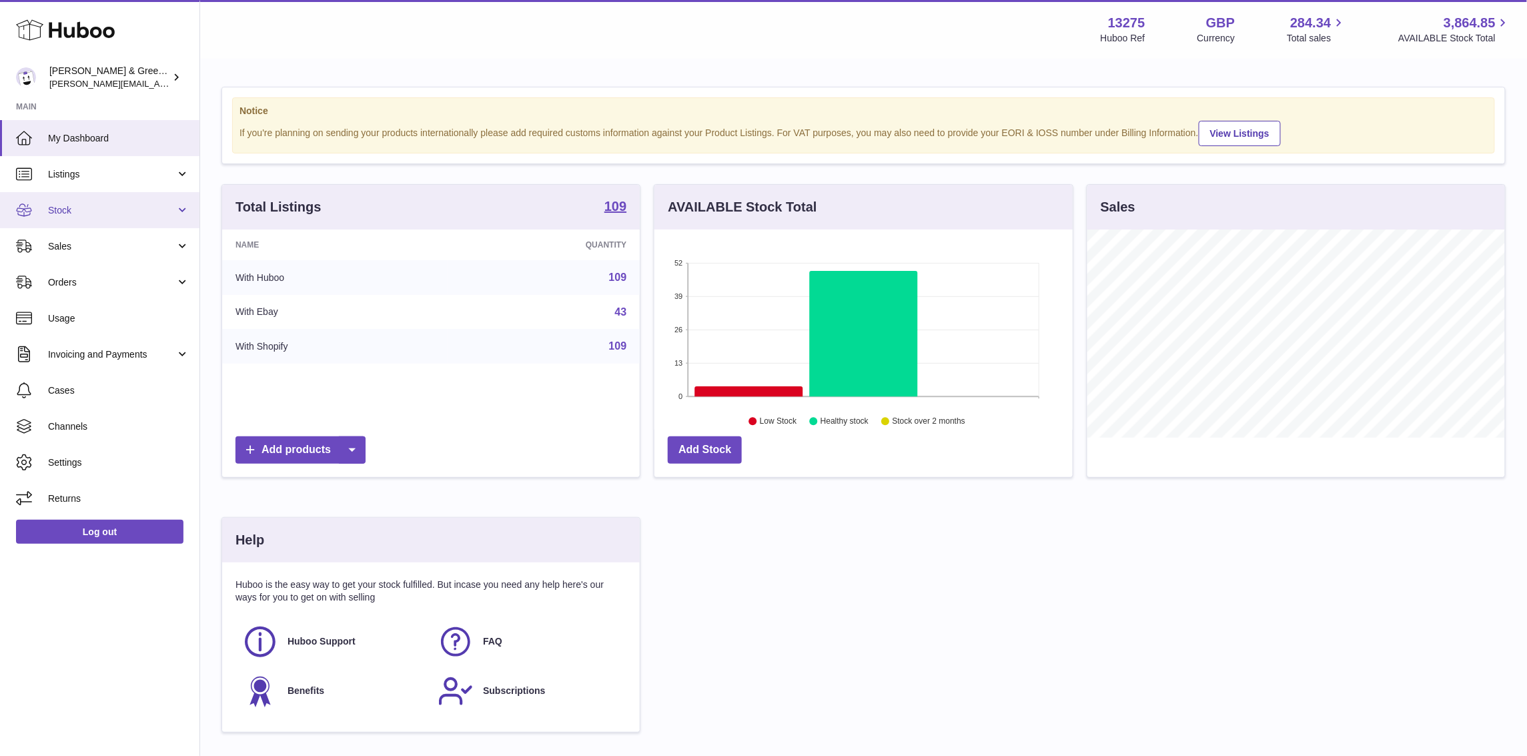 The width and height of the screenshot is (1527, 756). What do you see at coordinates (679, 263) in the screenshot?
I see `text: 52` at bounding box center [679, 263].